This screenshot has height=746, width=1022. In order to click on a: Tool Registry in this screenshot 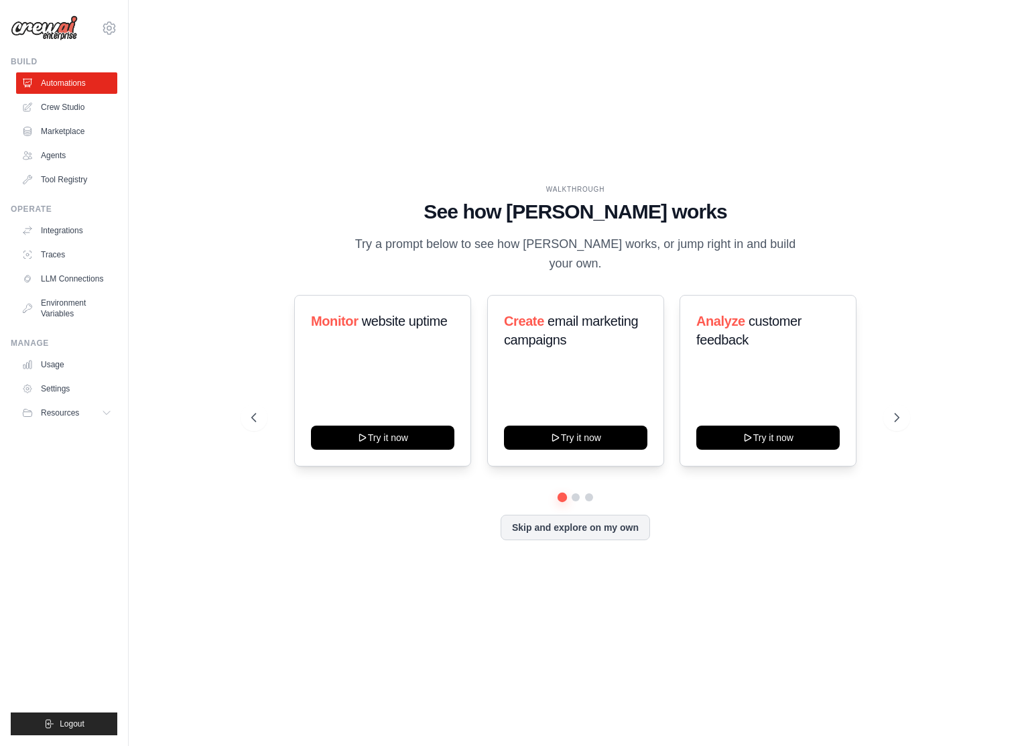, I will do `click(66, 180)`.